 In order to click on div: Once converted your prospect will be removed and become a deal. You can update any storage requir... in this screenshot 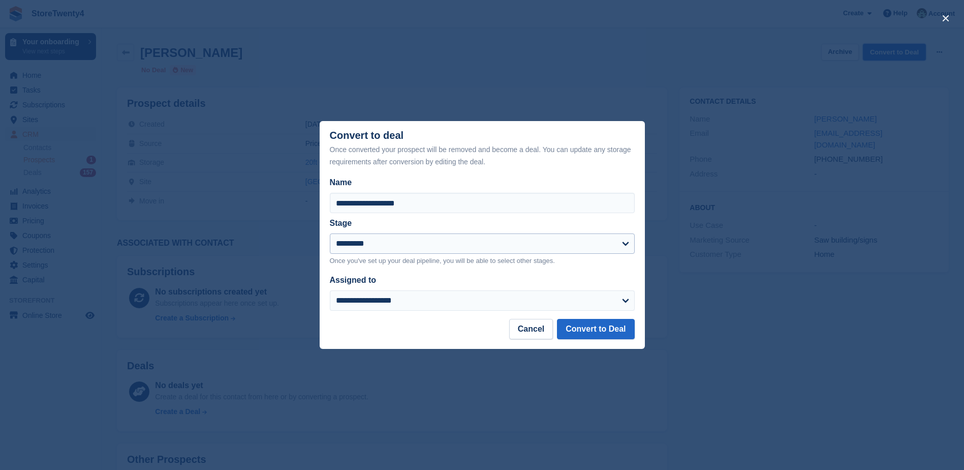, I will do `click(482, 156)`.